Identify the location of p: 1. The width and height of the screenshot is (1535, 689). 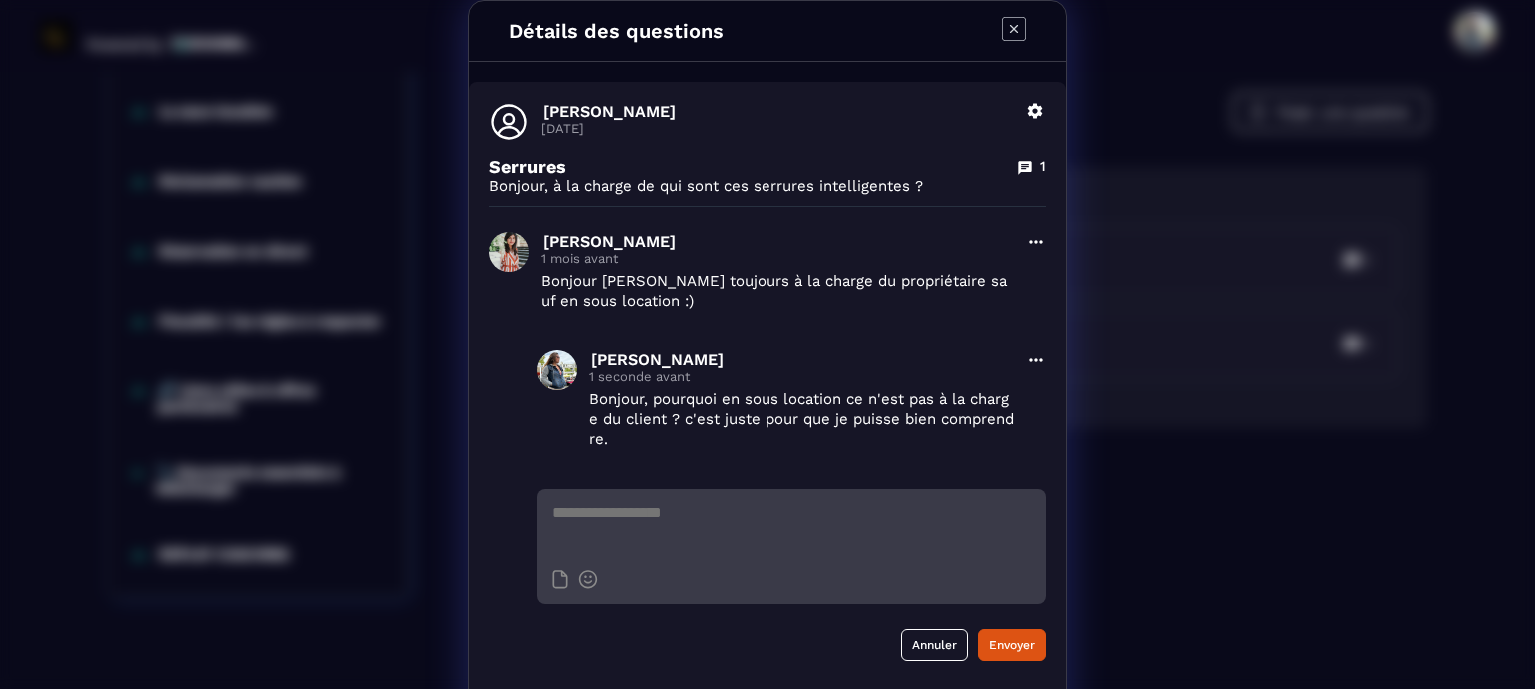
(1043, 166).